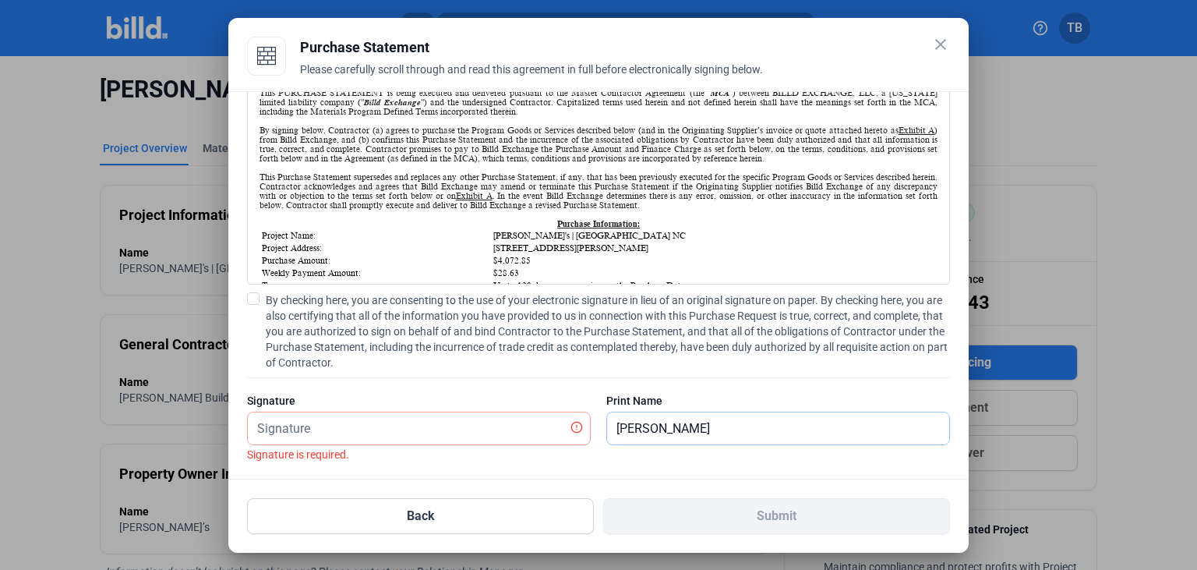  Describe the element at coordinates (714, 260) in the screenshot. I see `td: $4,072.85` at that location.